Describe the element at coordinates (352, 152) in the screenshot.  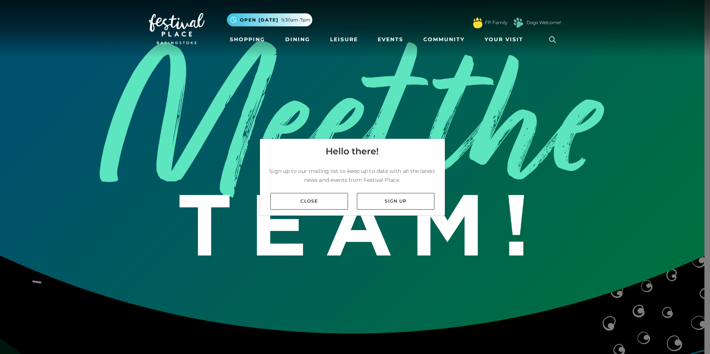
I see `h4: Hello there!` at that location.